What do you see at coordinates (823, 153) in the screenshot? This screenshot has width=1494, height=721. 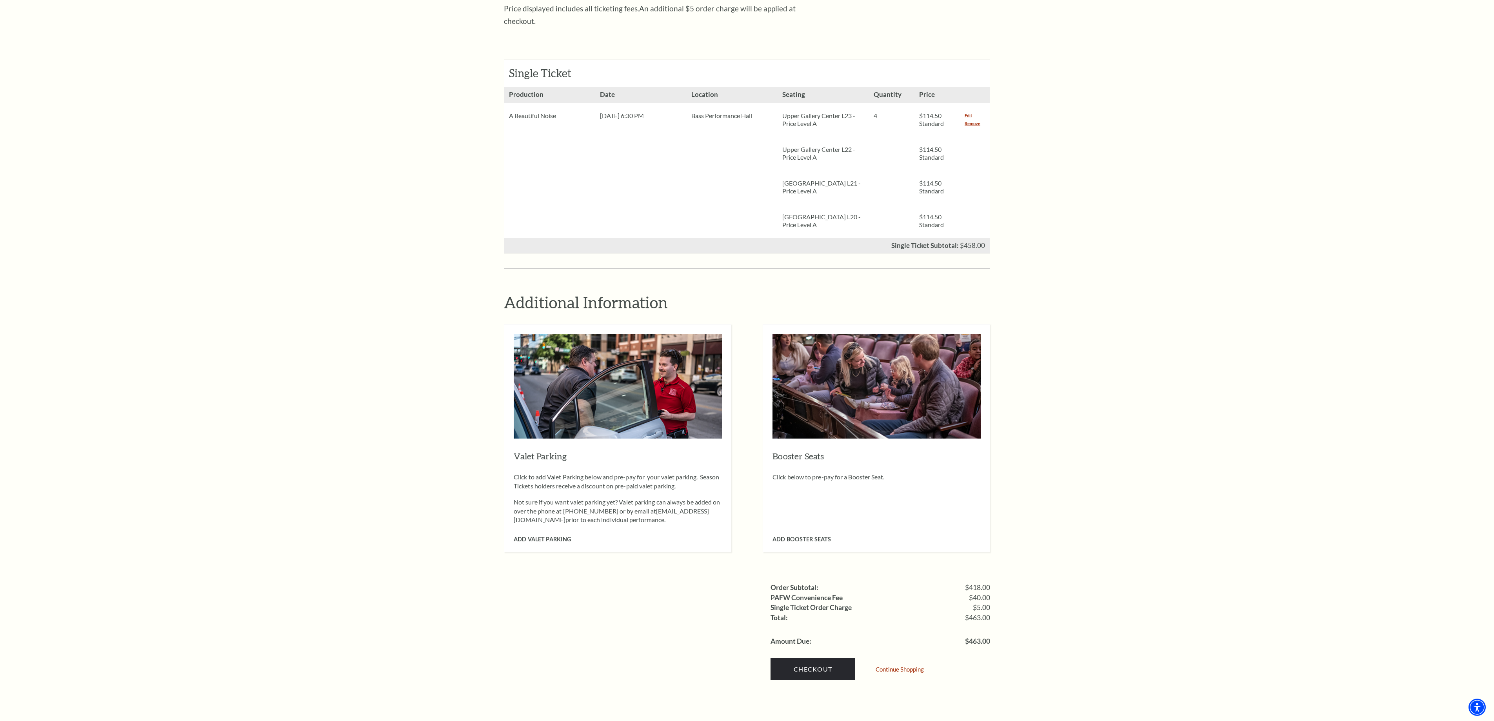 I see `p: Upper Gallery Center L22 - Price Level A` at bounding box center [823, 153].